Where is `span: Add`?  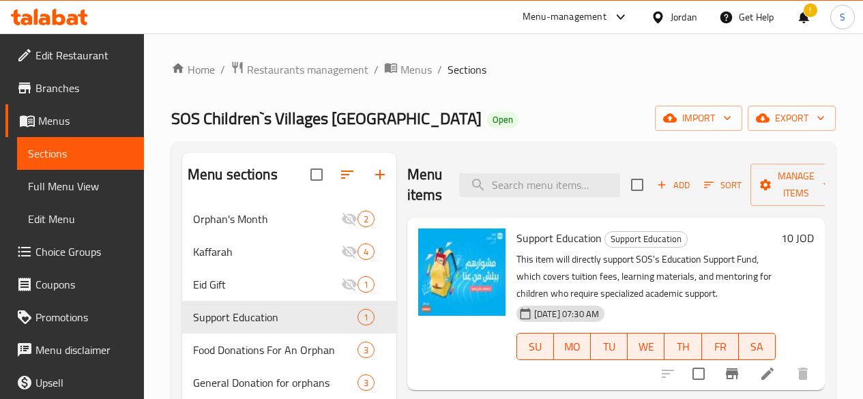 span: Add is located at coordinates (673, 185).